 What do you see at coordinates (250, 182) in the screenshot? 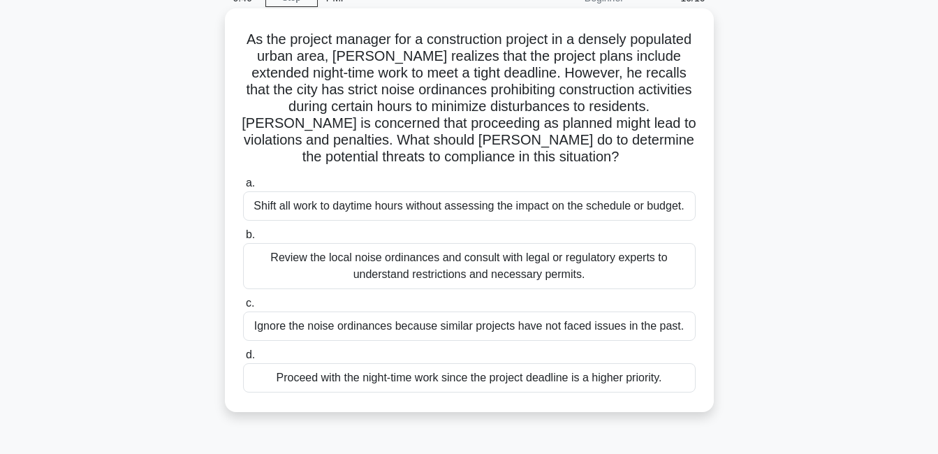
I see `span: a.` at bounding box center [250, 182].